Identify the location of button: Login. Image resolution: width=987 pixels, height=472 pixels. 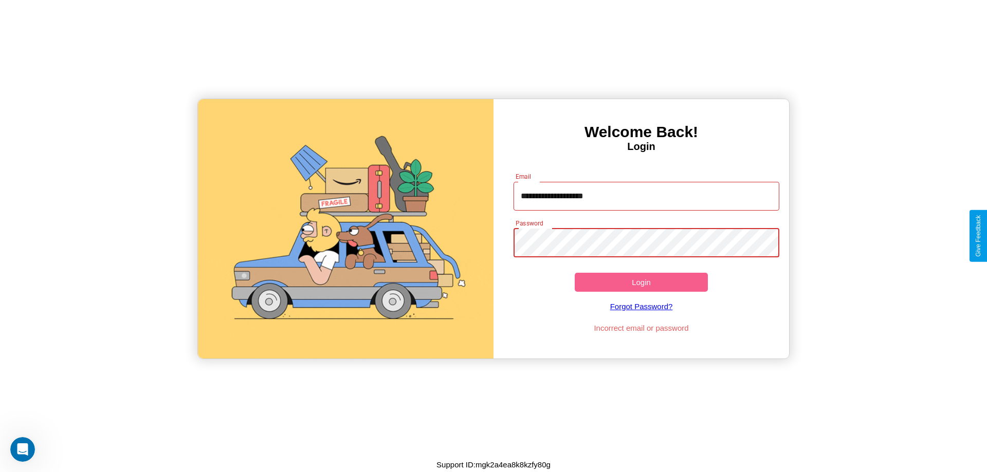
(641, 282).